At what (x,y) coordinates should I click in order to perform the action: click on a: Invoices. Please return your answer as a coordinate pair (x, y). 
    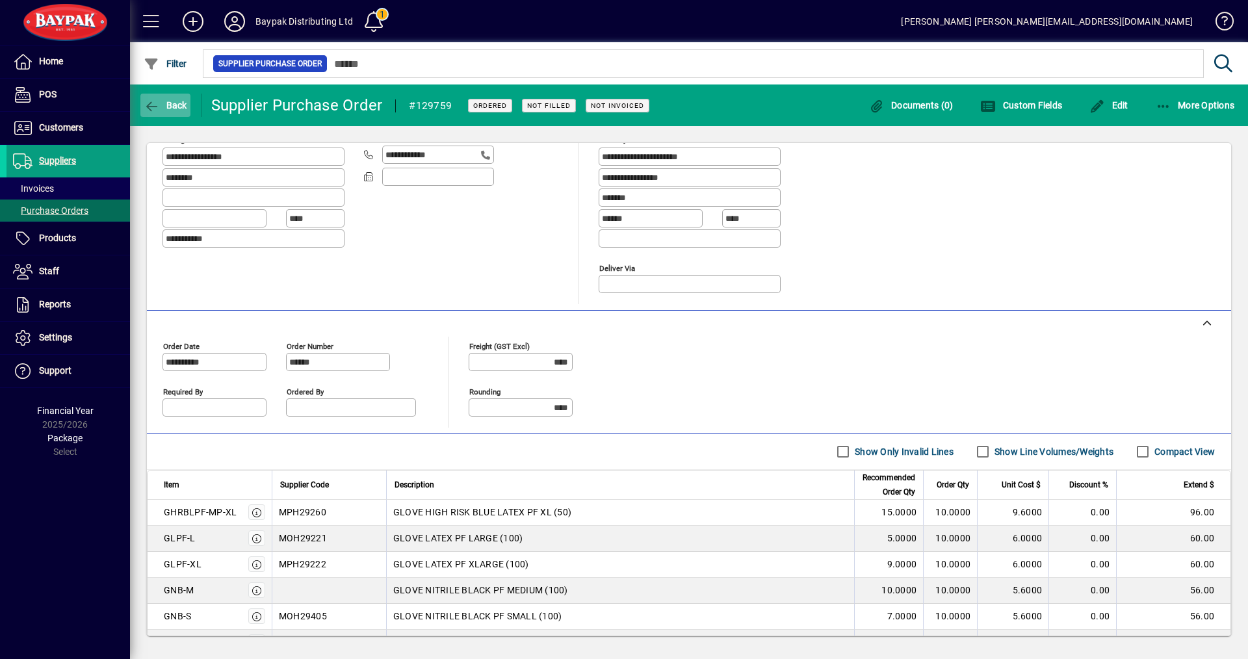
    Looking at the image, I should click on (68, 189).